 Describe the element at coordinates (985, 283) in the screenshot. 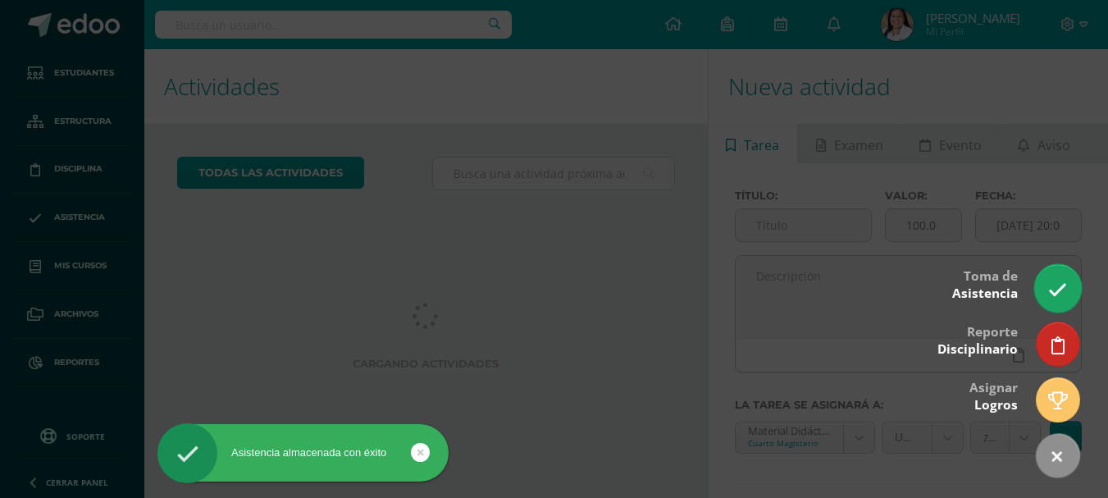

I see `div: Toma de` at that location.